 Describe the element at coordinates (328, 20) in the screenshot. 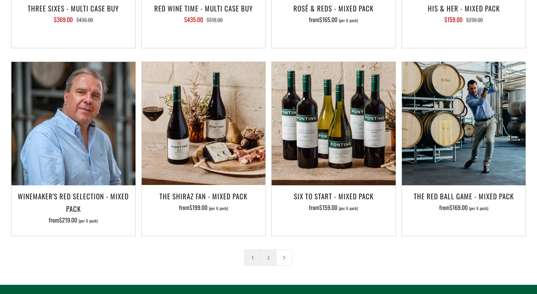

I see `span: $165.00` at that location.